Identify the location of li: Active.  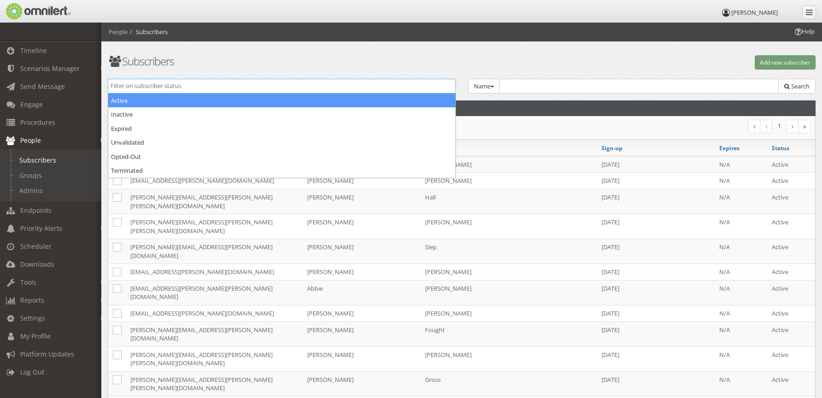
(282, 100).